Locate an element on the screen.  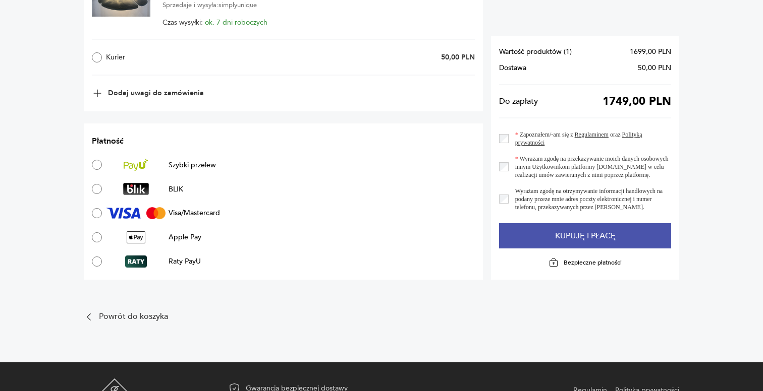
label: Zapoznałem/-am się z oraz is located at coordinates (590, 139).